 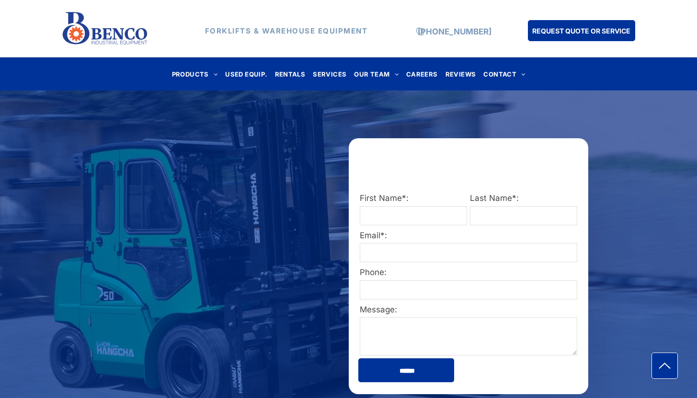 What do you see at coordinates (461, 74) in the screenshot?
I see `a: REVIEWS` at bounding box center [461, 74].